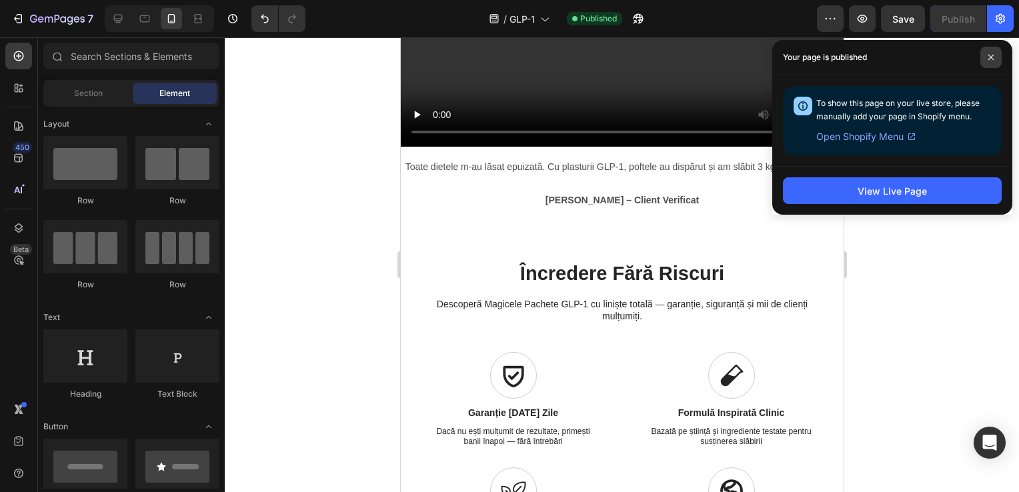 Image resolution: width=1019 pixels, height=492 pixels. I want to click on p: Your page is published, so click(825, 57).